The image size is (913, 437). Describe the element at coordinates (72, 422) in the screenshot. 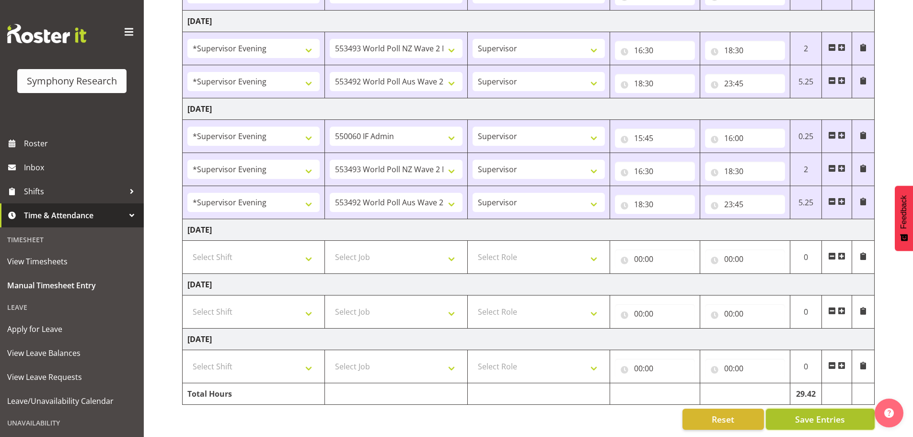

I see `div: Unavailability` at that location.